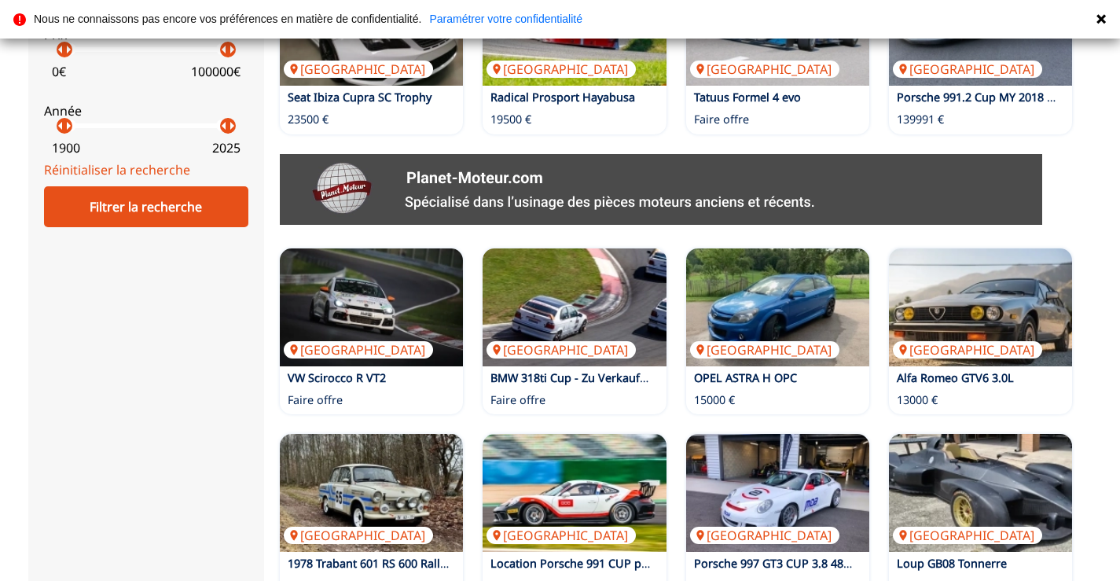  I want to click on p: 15000 €, so click(714, 400).